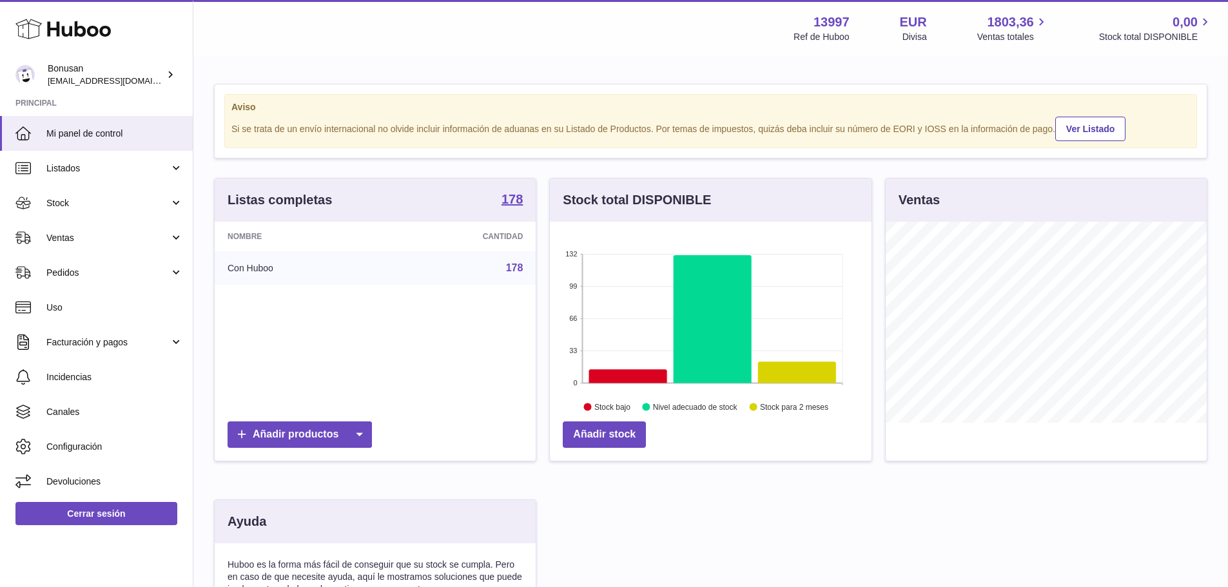 This screenshot has height=587, width=1228. Describe the element at coordinates (1090, 129) in the screenshot. I see `a: Ver Listado` at that location.